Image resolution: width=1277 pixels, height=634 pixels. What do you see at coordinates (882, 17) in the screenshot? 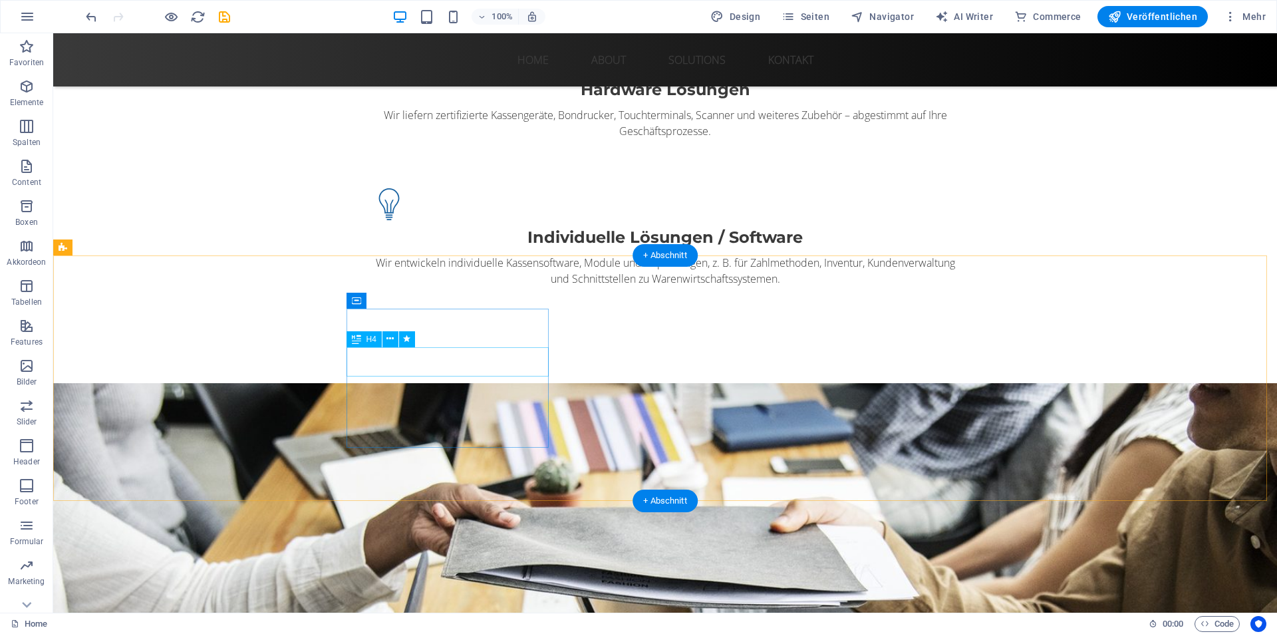
I see `span: Navigator` at bounding box center [882, 17].